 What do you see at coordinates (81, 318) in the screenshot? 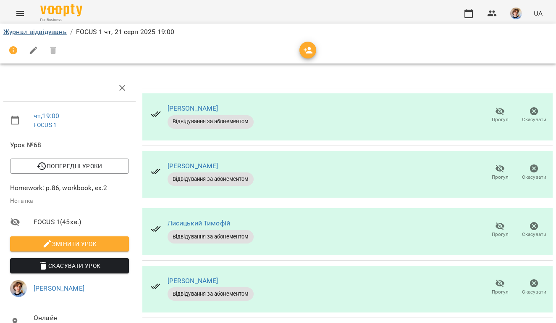
I see `span: Онлайн` at bounding box center [81, 318].